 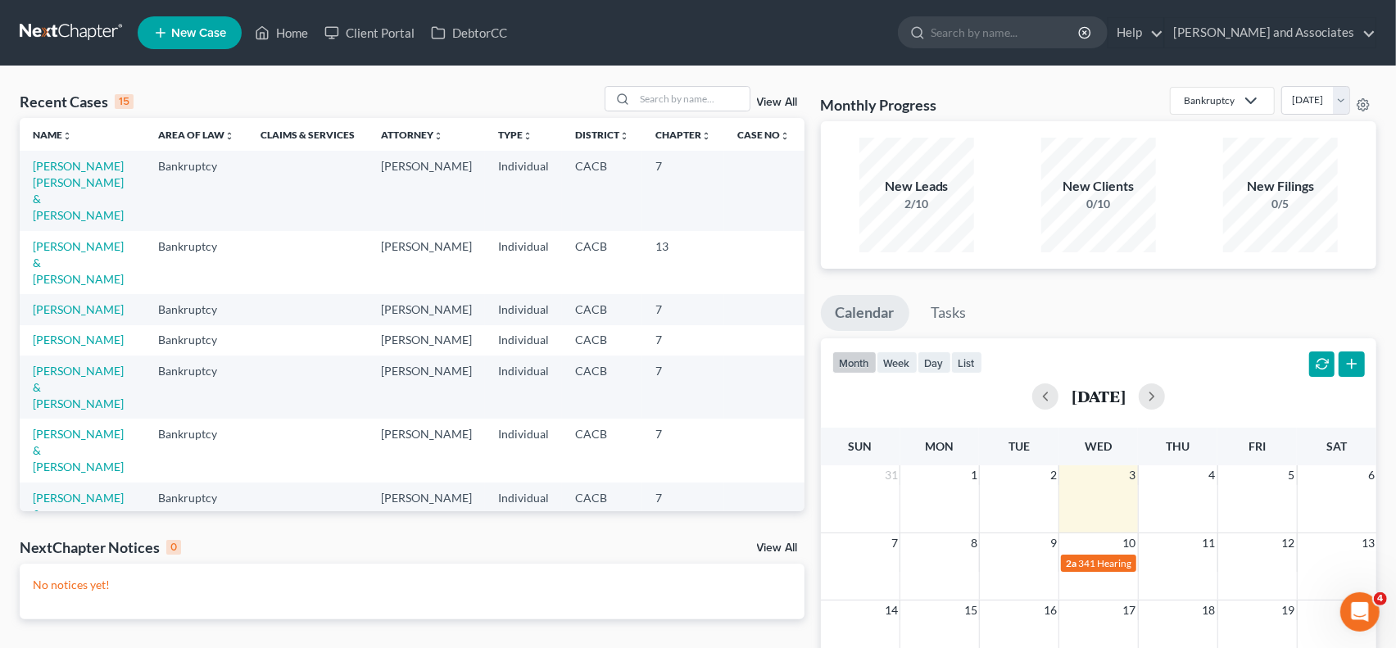 I want to click on span: 15, so click(x=971, y=610).